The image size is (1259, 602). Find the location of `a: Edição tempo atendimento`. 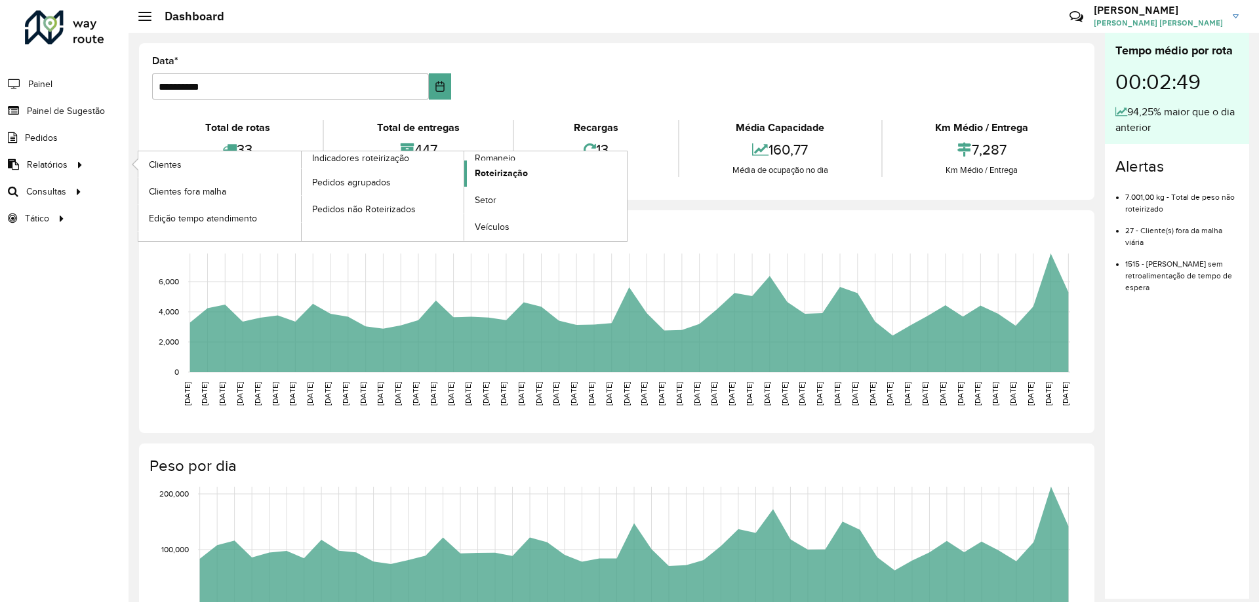

a: Edição tempo atendimento is located at coordinates (220, 218).